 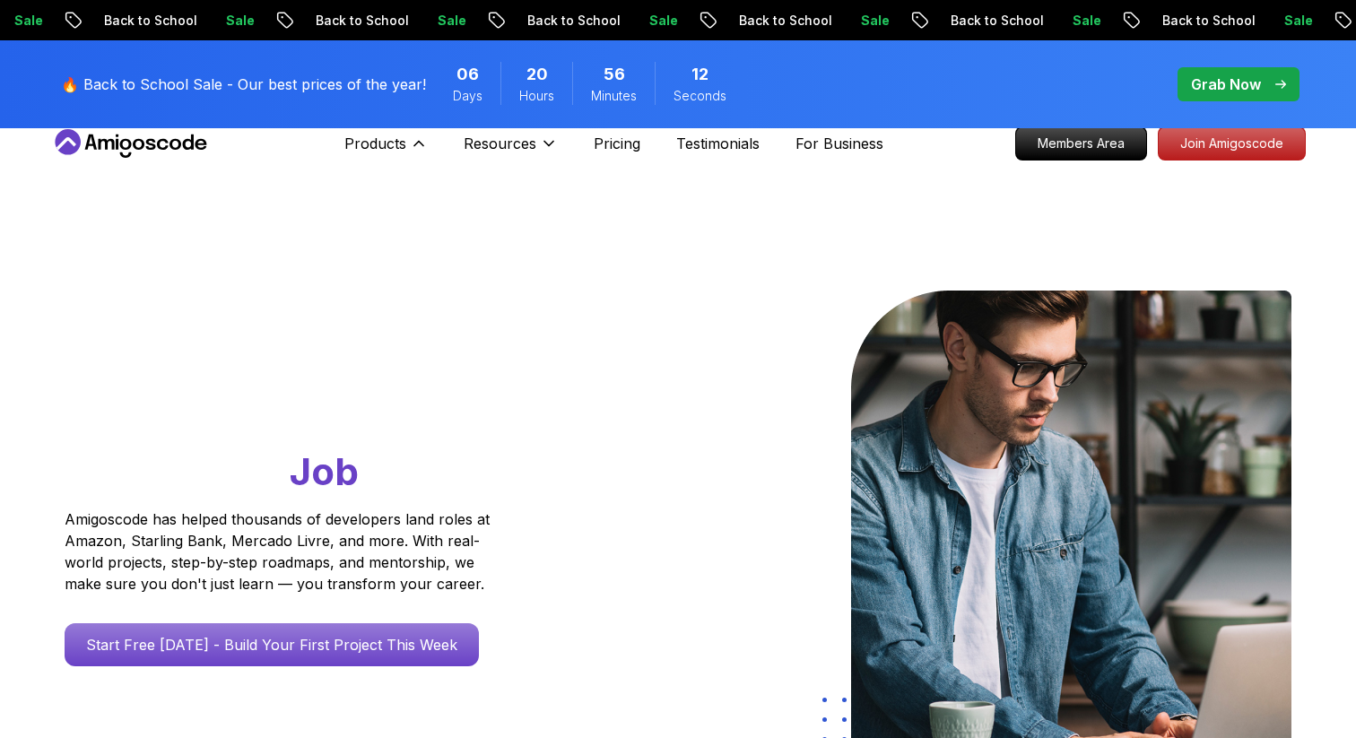 What do you see at coordinates (467, 74) in the screenshot?
I see `span: 6 Days` at bounding box center [467, 74].